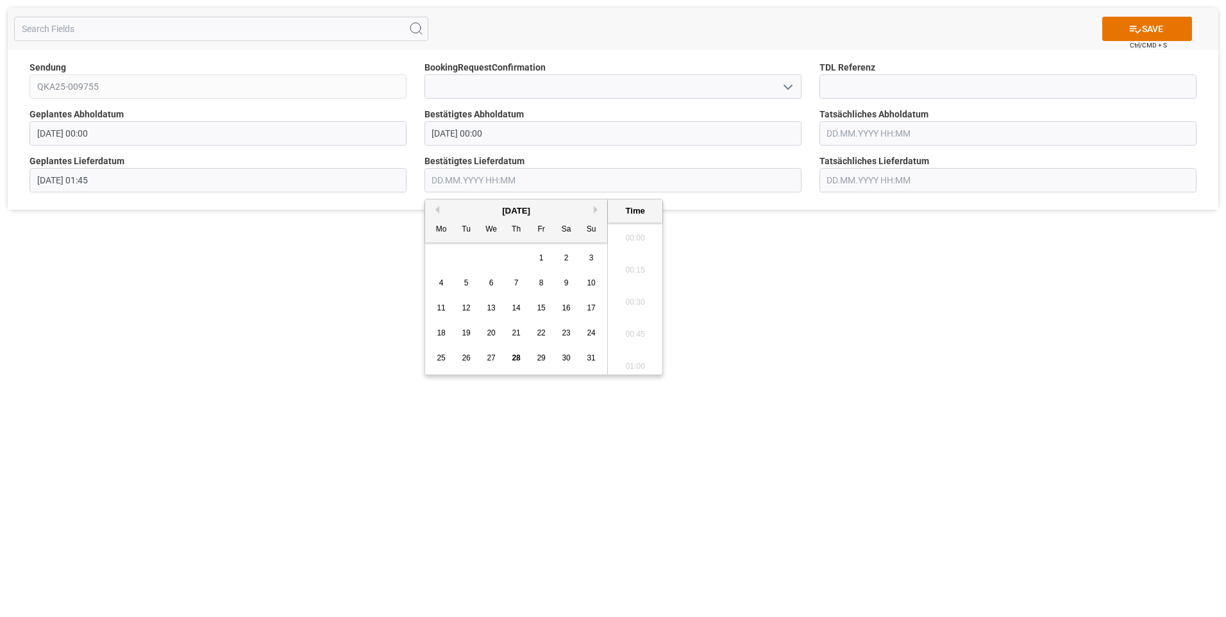  Describe the element at coordinates (491, 358) in the screenshot. I see `span: 27` at that location.